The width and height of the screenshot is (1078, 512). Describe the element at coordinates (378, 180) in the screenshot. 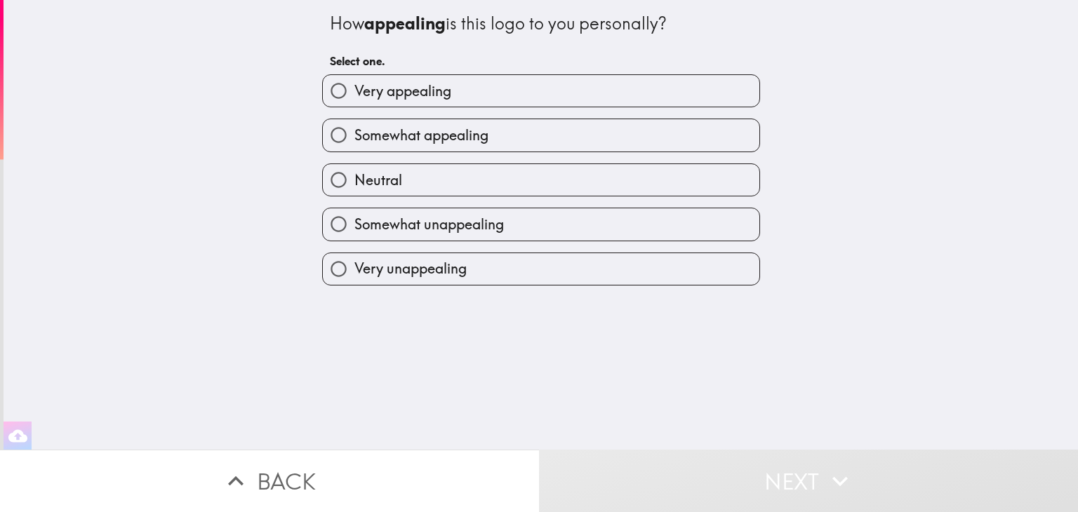

I see `span: Neutral` at that location.